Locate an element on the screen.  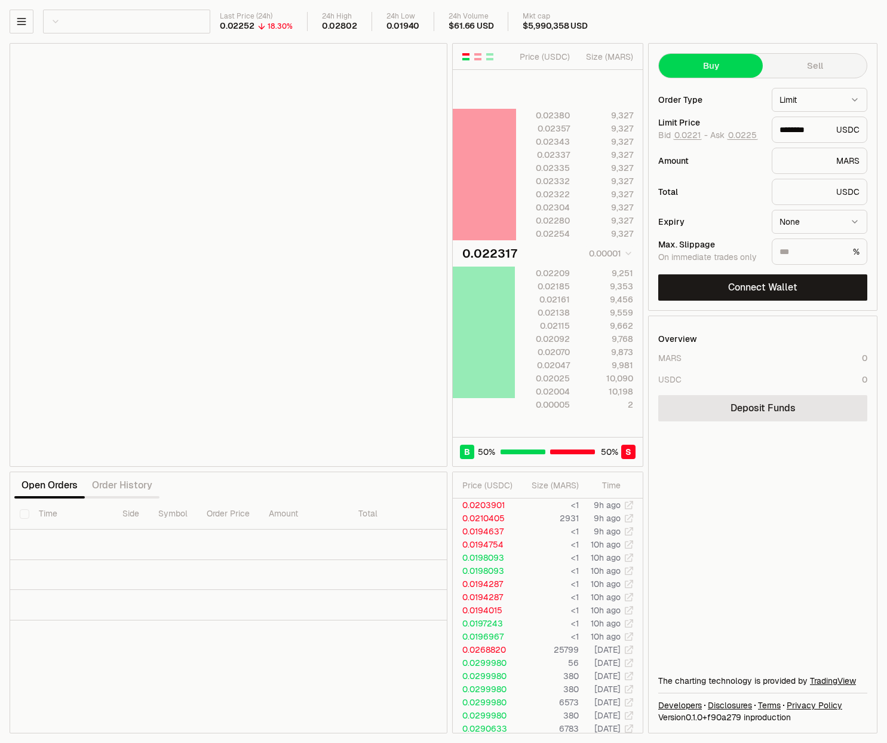
div: $5,990,358 USD is located at coordinates (555, 26).